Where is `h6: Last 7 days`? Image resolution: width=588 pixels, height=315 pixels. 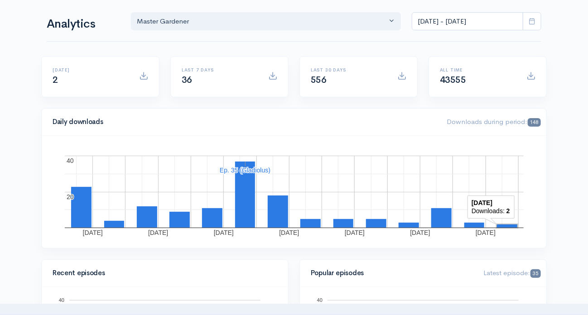
h6: Last 7 days is located at coordinates (219, 70).